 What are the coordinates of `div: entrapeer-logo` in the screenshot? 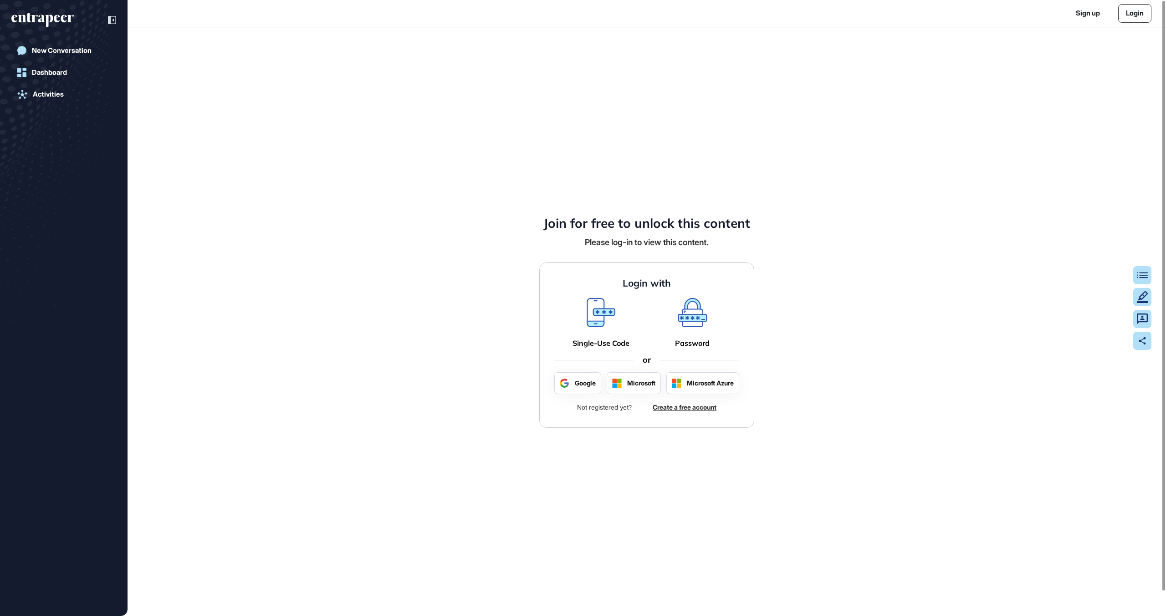 It's located at (42, 20).